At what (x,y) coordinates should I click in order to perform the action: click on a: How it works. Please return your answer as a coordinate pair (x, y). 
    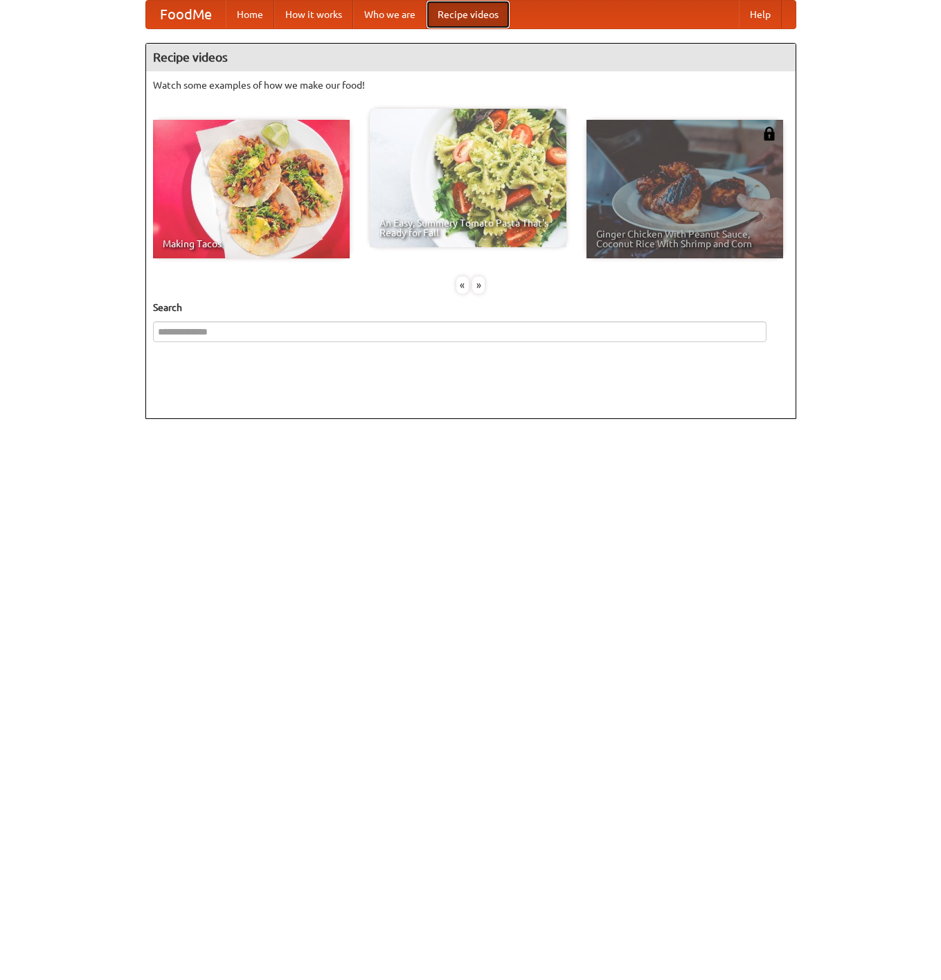
    Looking at the image, I should click on (314, 15).